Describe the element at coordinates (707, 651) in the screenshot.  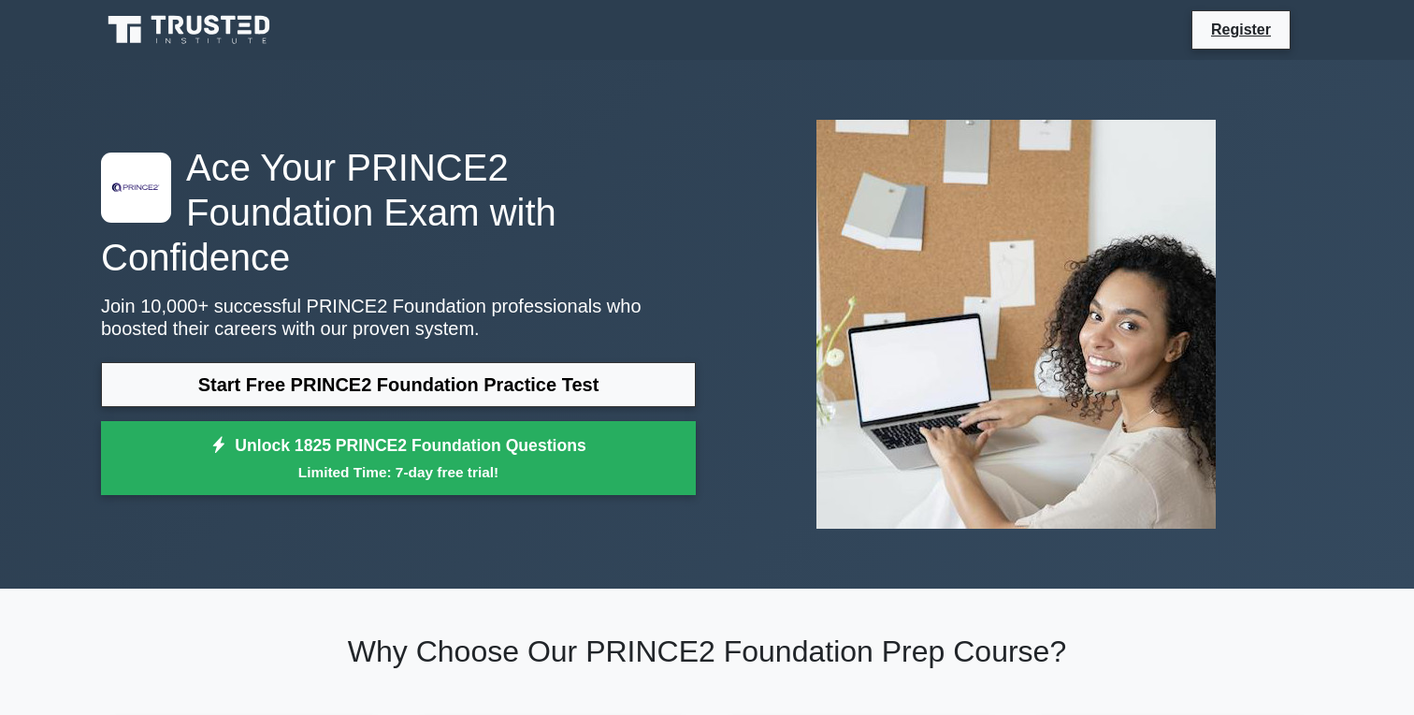
I see `h2: Why Choose Our PRINCE2 Foundation Prep Course?` at that location.